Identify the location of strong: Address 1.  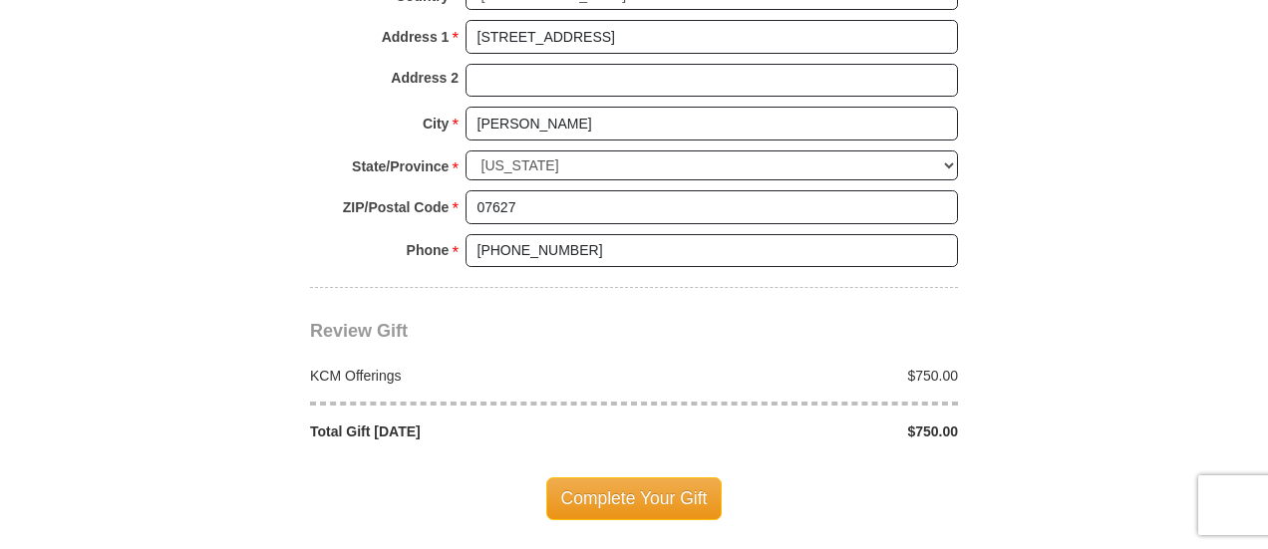
(416, 37).